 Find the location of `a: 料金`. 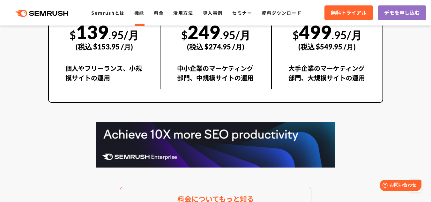

a: 料金 is located at coordinates (159, 13).